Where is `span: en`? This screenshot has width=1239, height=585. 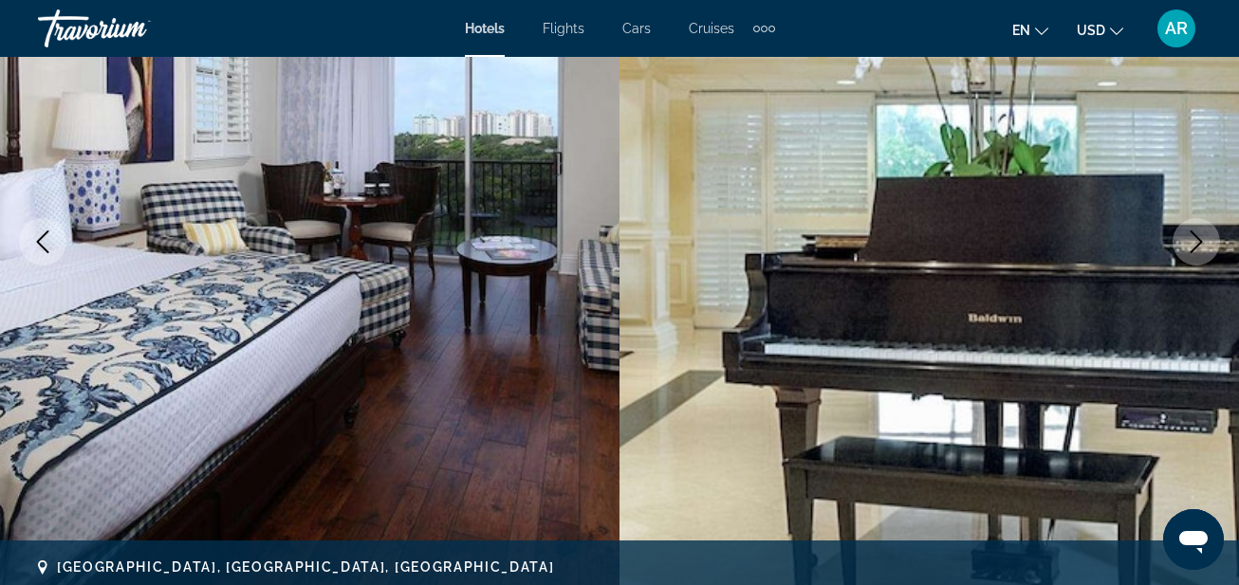 span: en is located at coordinates (1021, 30).